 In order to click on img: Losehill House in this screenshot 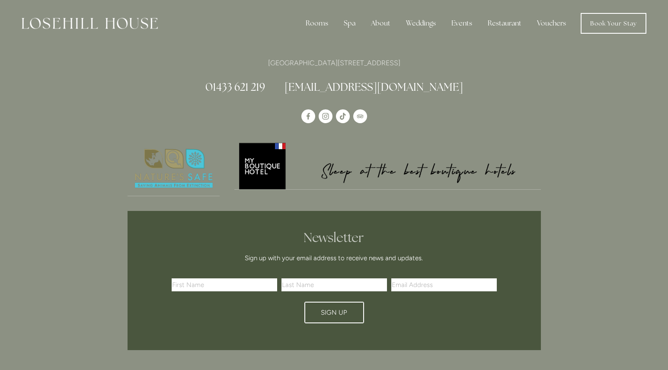, I will do `click(90, 23)`.